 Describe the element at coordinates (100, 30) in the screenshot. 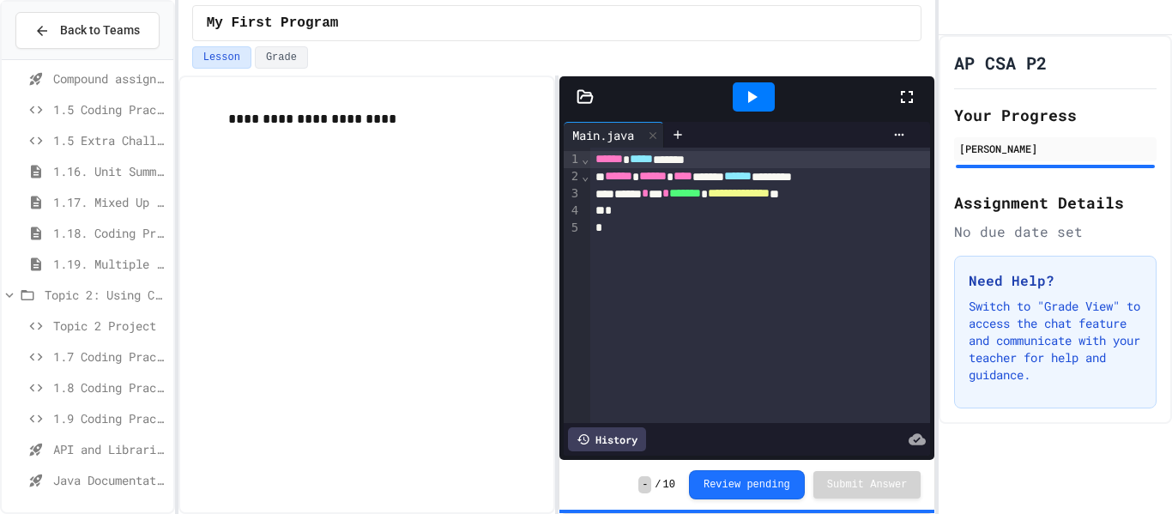

I see `span: Back to Teams` at that location.